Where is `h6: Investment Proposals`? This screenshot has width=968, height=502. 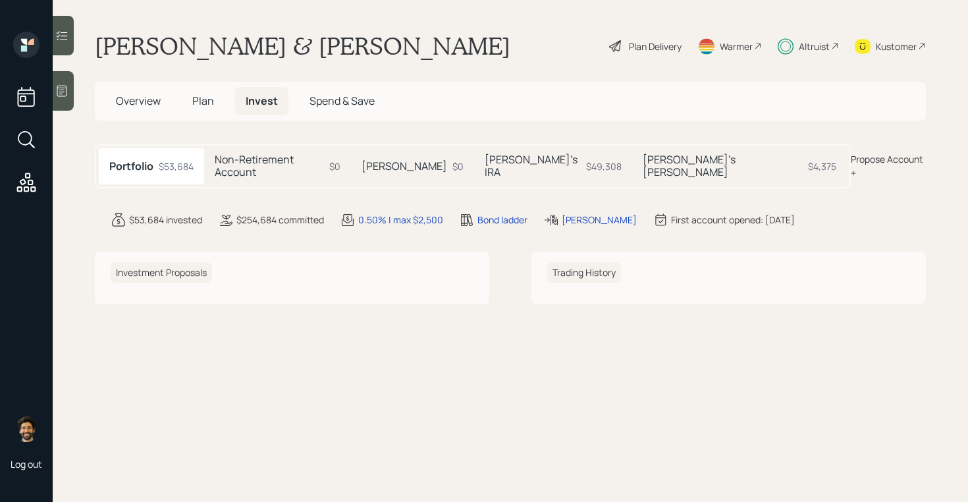
h6: Investment Proposals is located at coordinates (161, 273).